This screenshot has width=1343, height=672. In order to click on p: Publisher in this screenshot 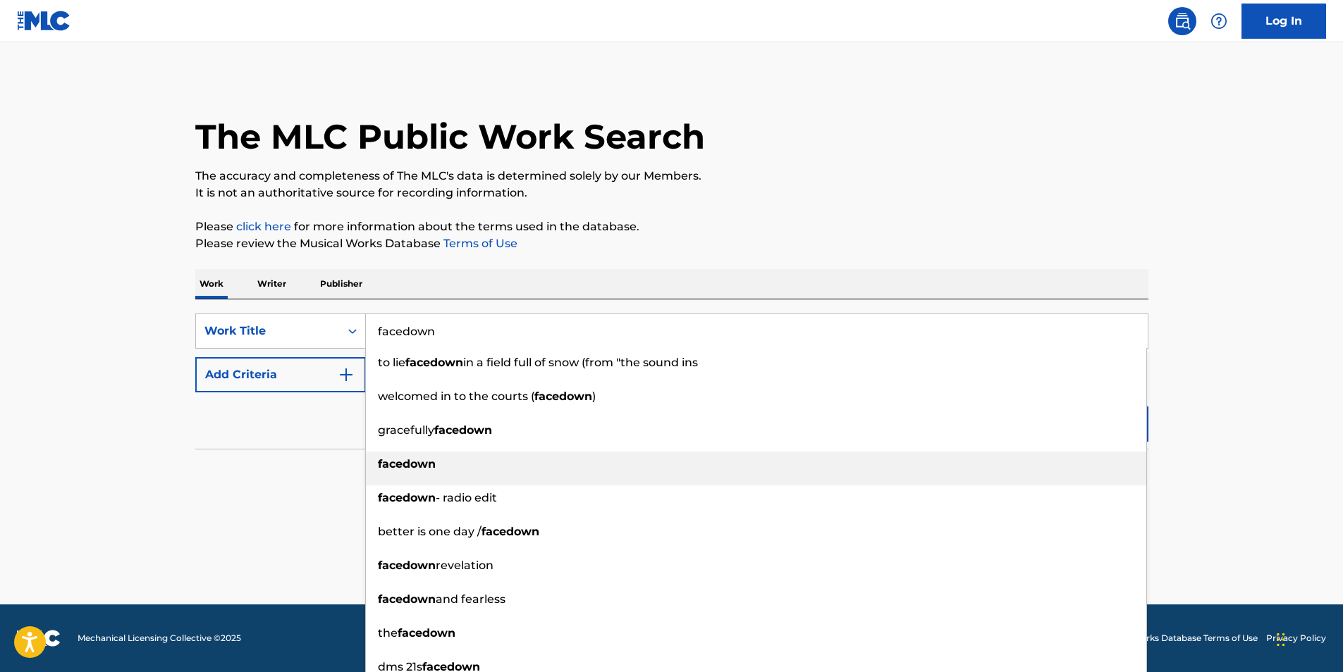, I will do `click(341, 284)`.